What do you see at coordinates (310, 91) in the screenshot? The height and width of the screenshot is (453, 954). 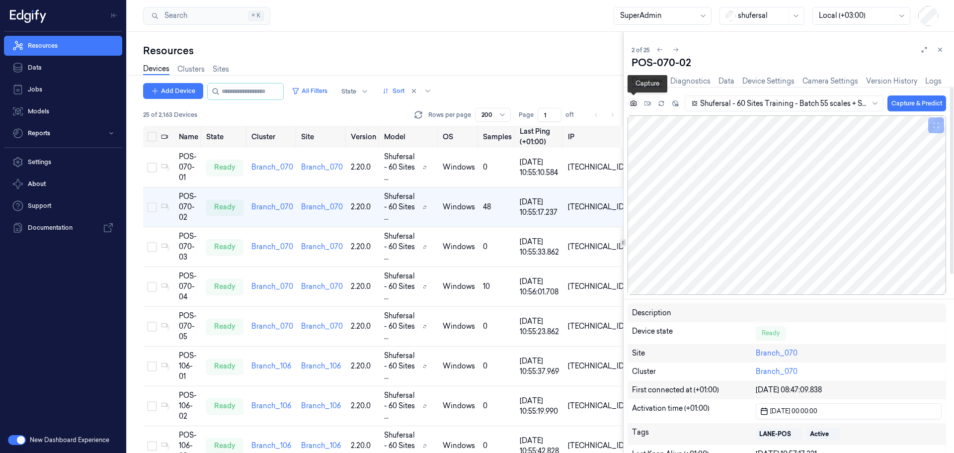 I see `button: All Filters` at bounding box center [310, 91].